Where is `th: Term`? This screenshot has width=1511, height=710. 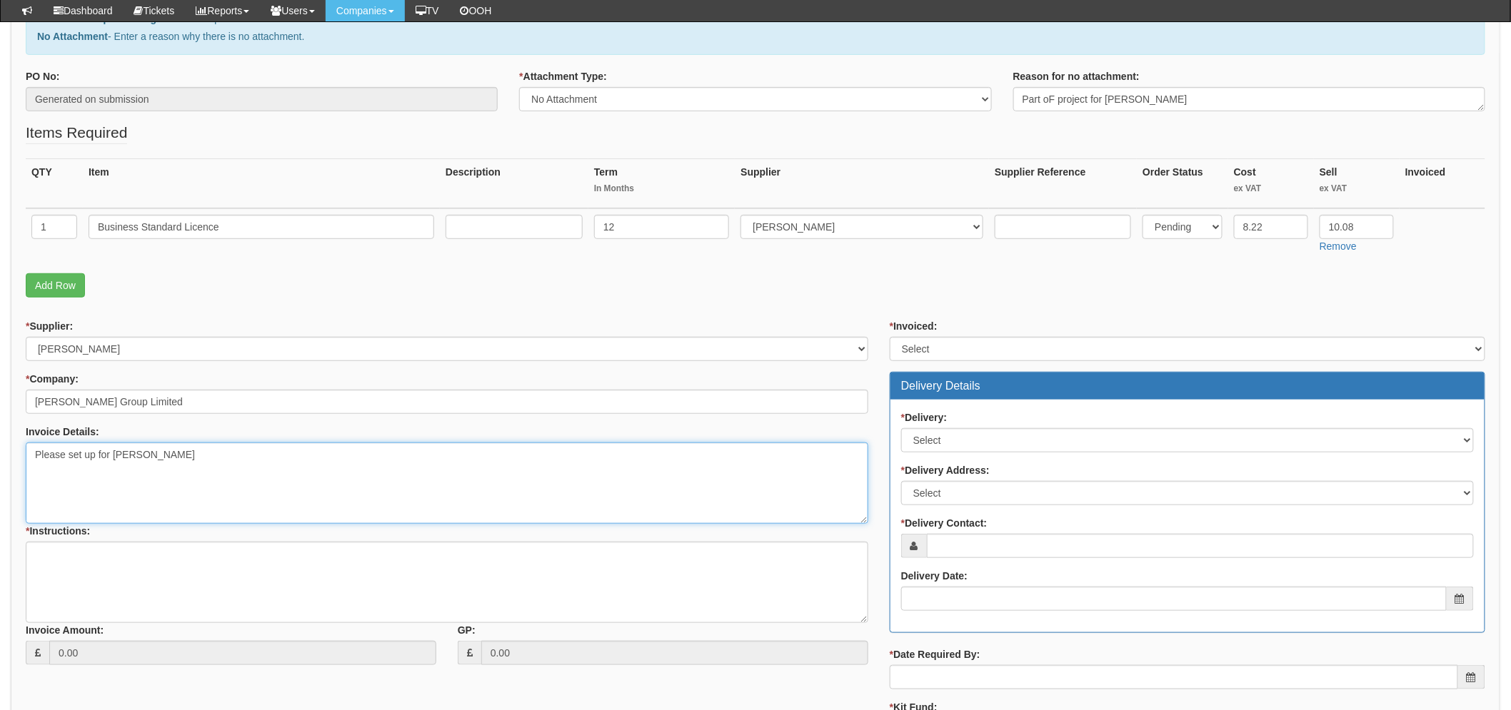 th: Term is located at coordinates (661, 183).